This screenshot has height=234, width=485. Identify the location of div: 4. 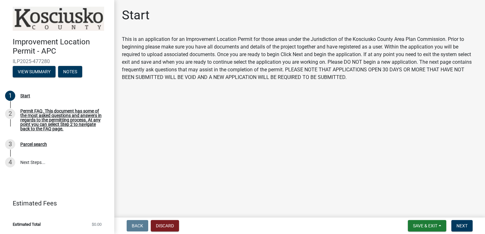
(10, 162).